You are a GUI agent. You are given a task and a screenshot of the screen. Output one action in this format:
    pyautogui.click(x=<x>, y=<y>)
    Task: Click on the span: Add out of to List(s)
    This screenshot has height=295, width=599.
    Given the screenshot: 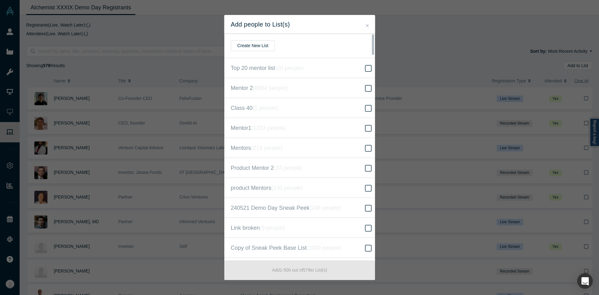 What is the action you would take?
    pyautogui.click(x=300, y=270)
    